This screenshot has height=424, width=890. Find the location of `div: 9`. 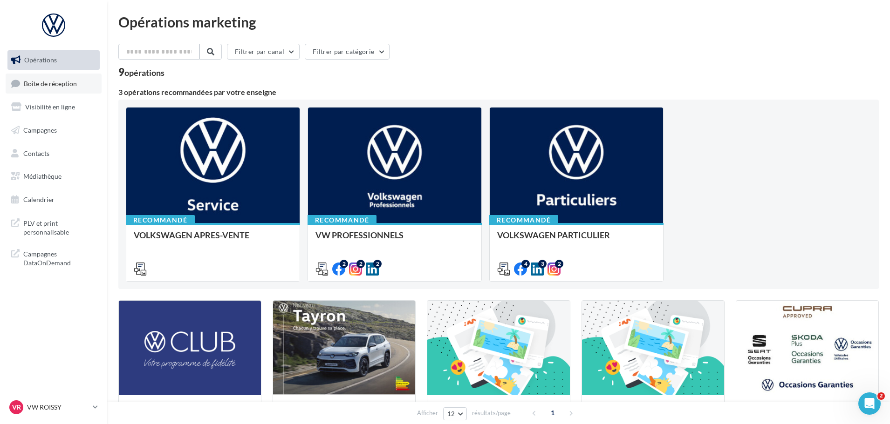

div: 9 is located at coordinates (141, 72).